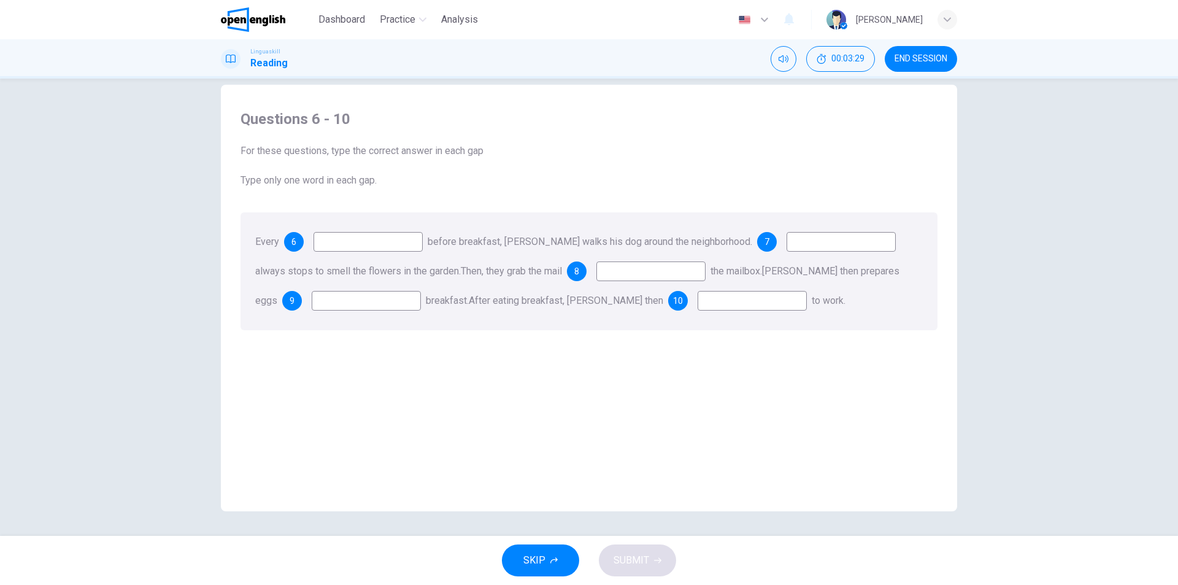  Describe the element at coordinates (292, 301) in the screenshot. I see `span: 9` at that location.